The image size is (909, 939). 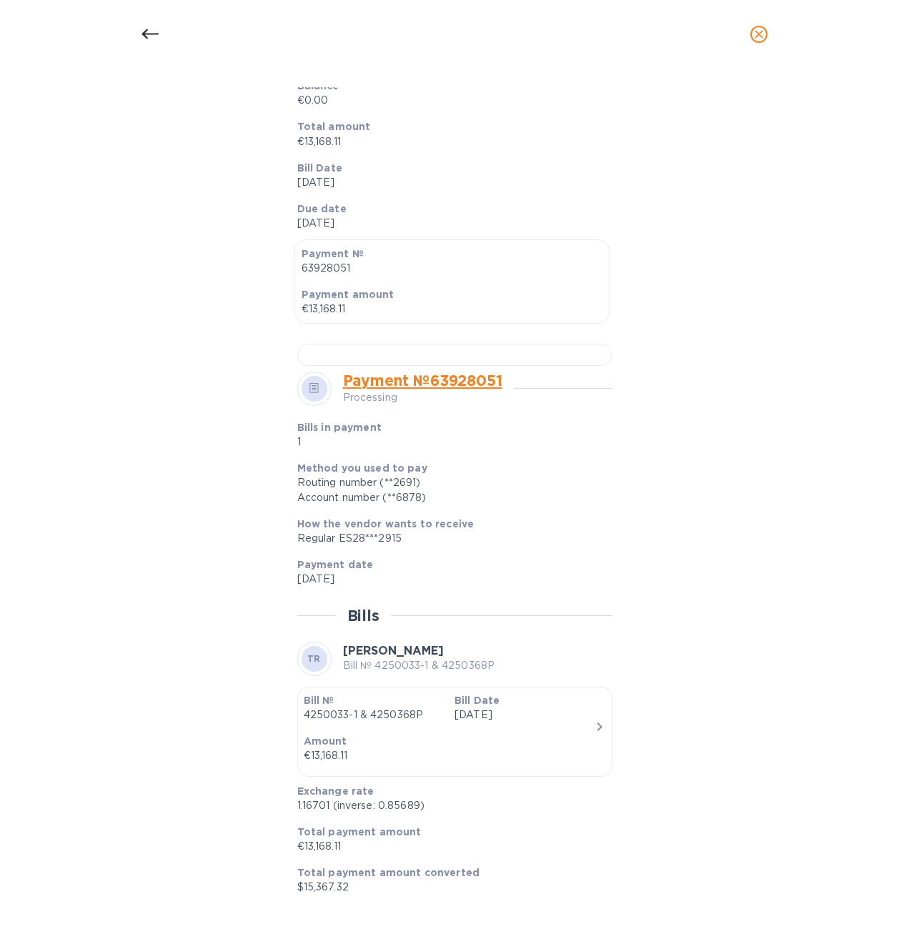 I want to click on b: Payment date, so click(x=335, y=564).